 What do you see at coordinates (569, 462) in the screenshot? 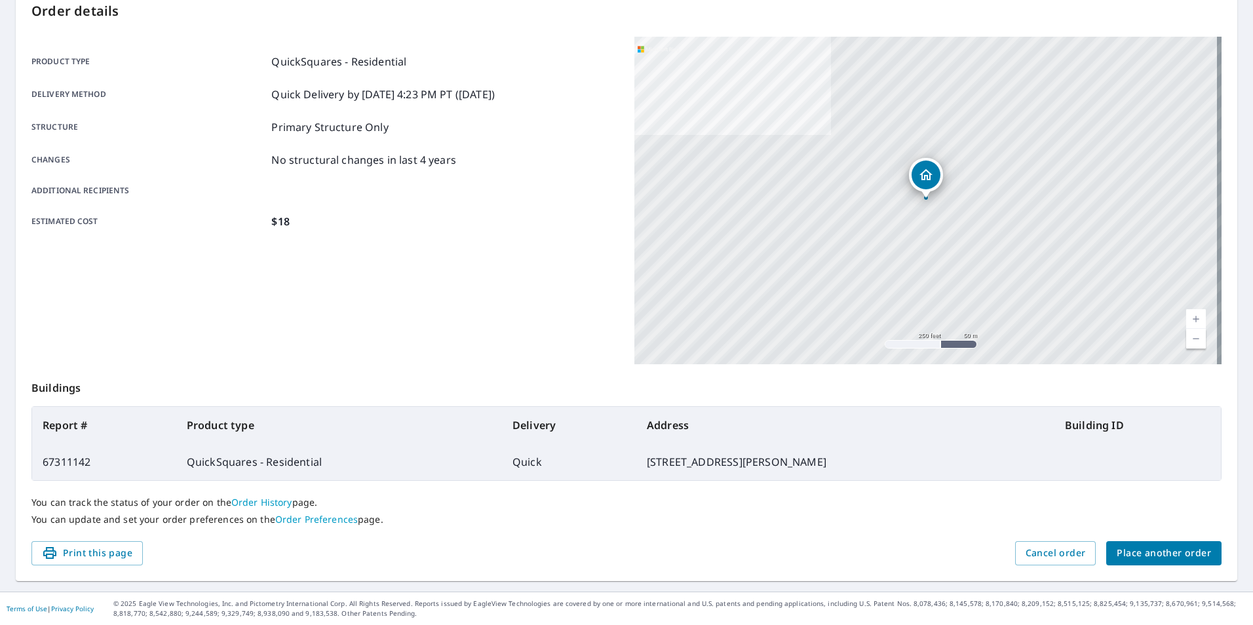
I see `td: Quick` at bounding box center [569, 462].